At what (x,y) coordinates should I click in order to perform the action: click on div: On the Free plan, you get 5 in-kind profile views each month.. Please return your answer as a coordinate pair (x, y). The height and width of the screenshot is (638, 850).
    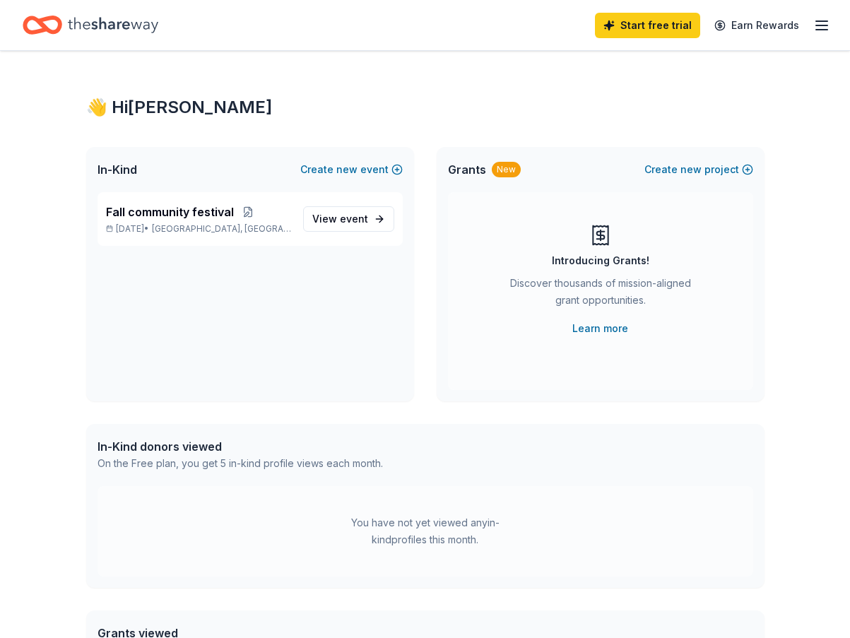
    Looking at the image, I should click on (240, 464).